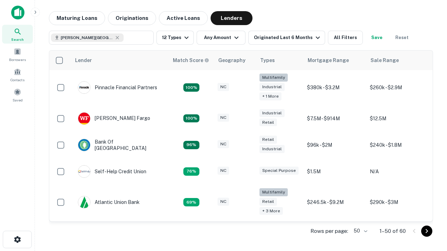  I want to click on button: Active Loans, so click(183, 18).